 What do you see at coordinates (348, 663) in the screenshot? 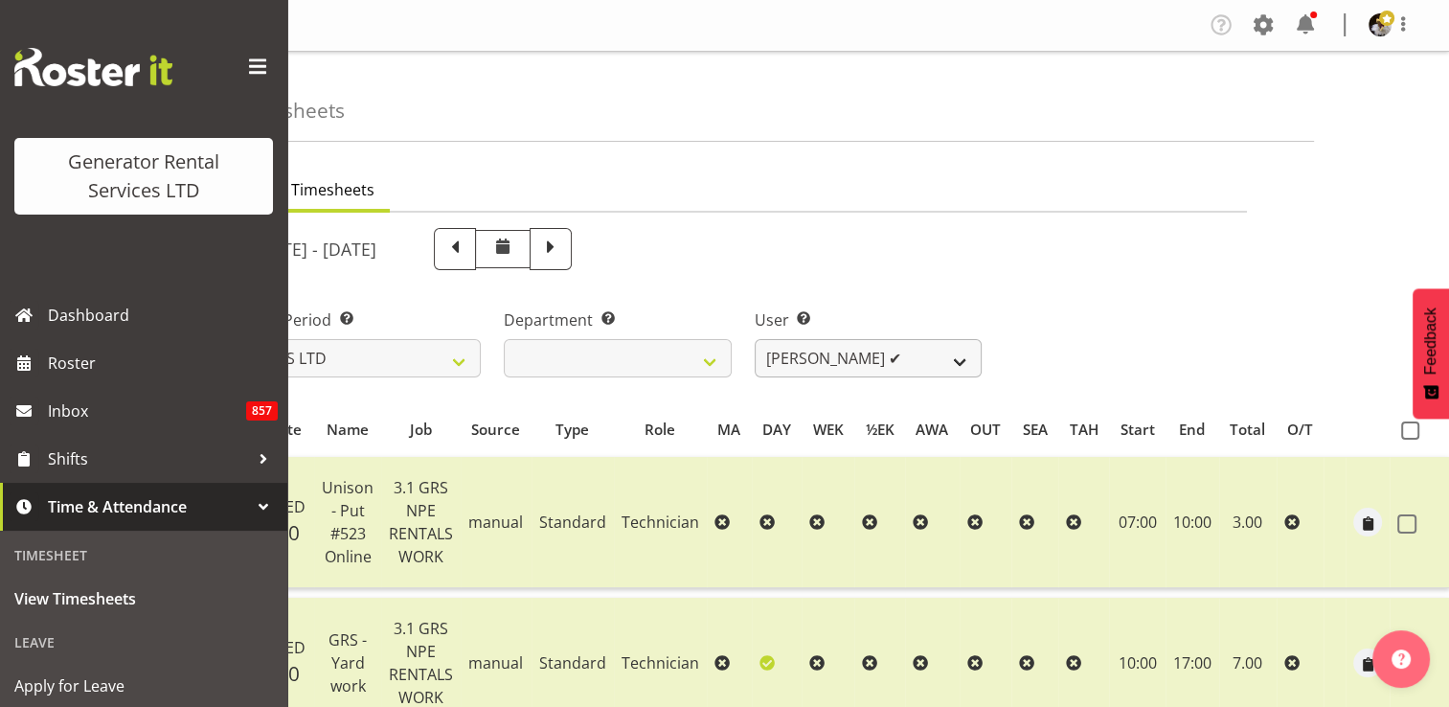
I see `span: GRS - Yard work` at bounding box center [348, 663].